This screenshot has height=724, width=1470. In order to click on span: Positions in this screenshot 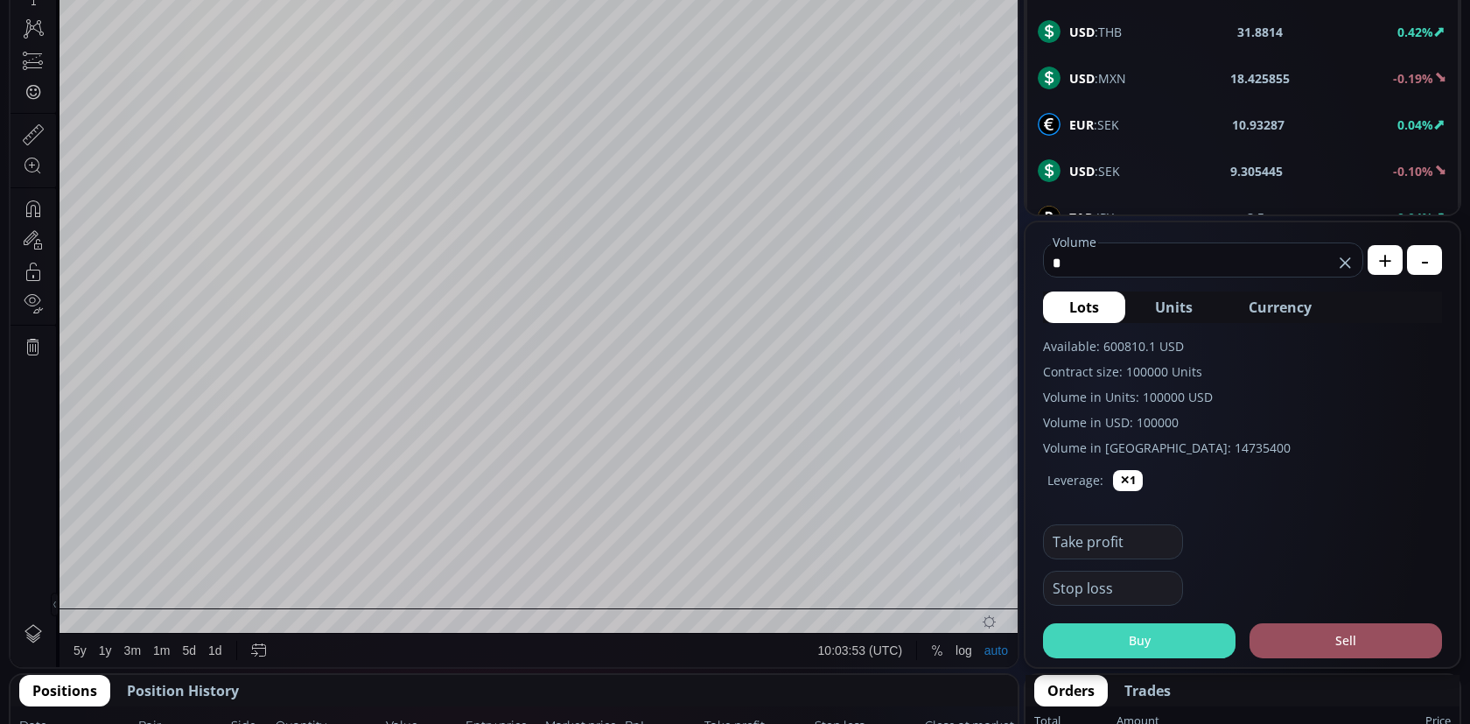, I will do `click(65, 690)`.